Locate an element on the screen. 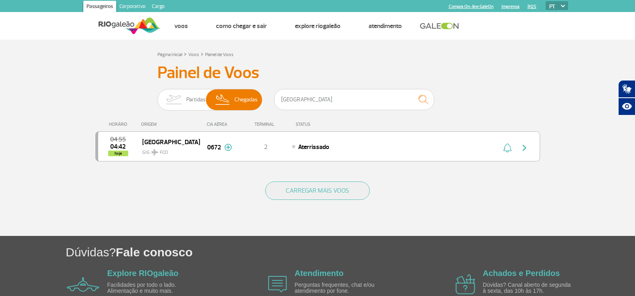 This screenshot has height=296, width=635. a: Como chegar e sair is located at coordinates (241, 26).